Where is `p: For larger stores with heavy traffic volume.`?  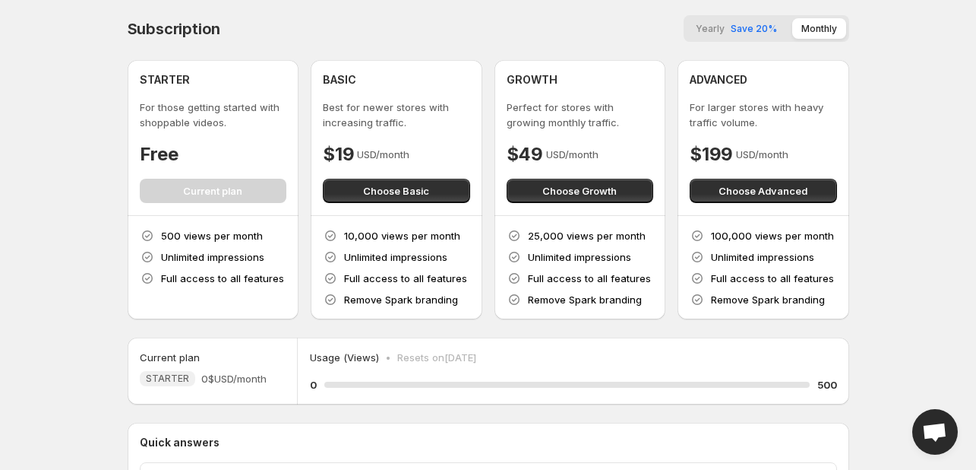 p: For larger stores with heavy traffic volume. is located at coordinates (764, 115).